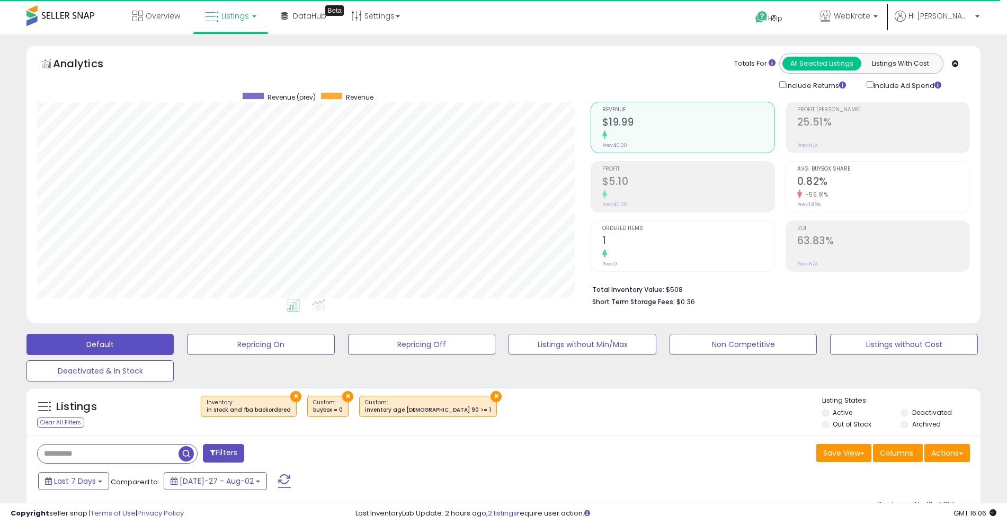 This screenshot has width=1007, height=524. Describe the element at coordinates (248, 410) in the screenshot. I see `div: in stock and fba backordered` at that location.